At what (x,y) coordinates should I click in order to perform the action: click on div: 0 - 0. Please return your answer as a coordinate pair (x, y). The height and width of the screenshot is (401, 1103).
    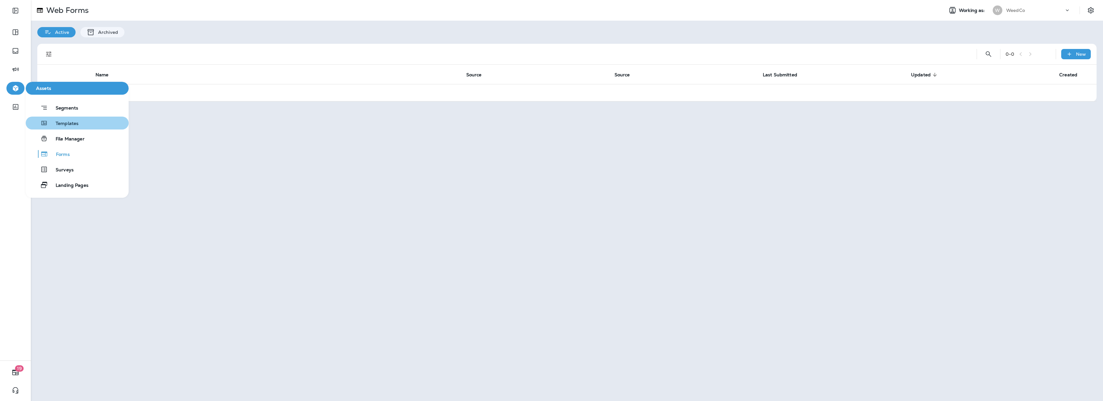
    Looking at the image, I should click on (1010, 54).